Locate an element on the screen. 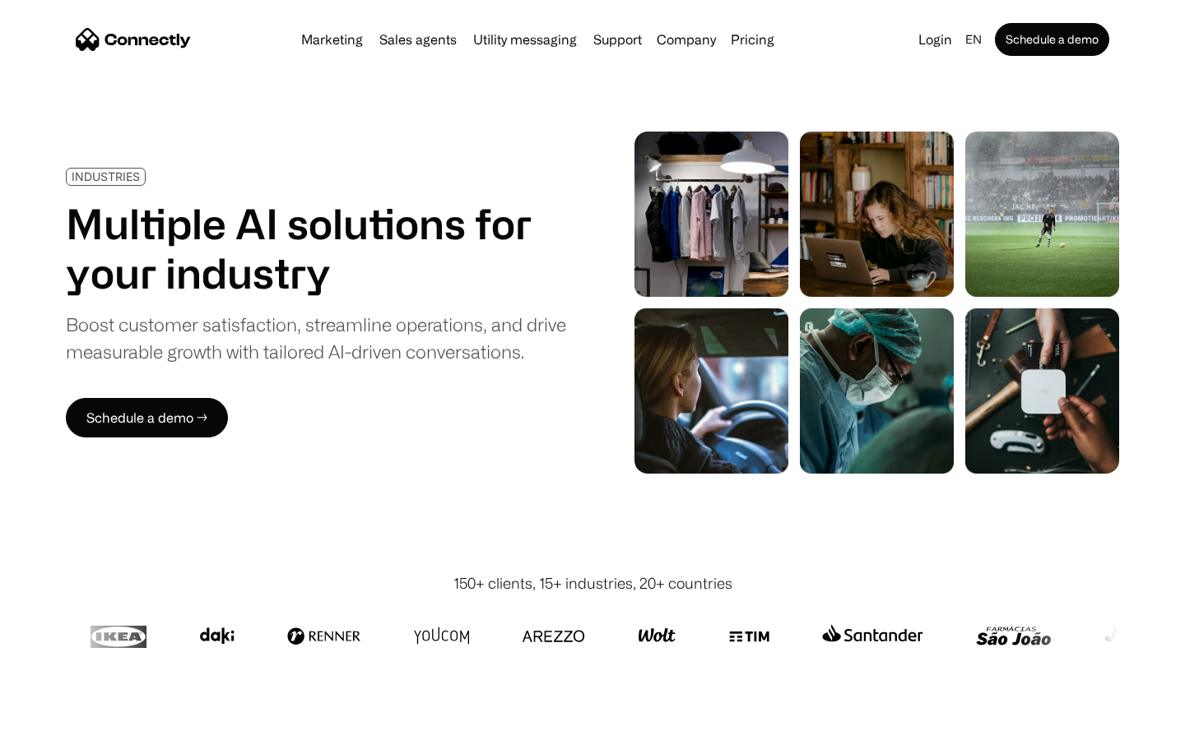  div: Company is located at coordinates (686, 39).